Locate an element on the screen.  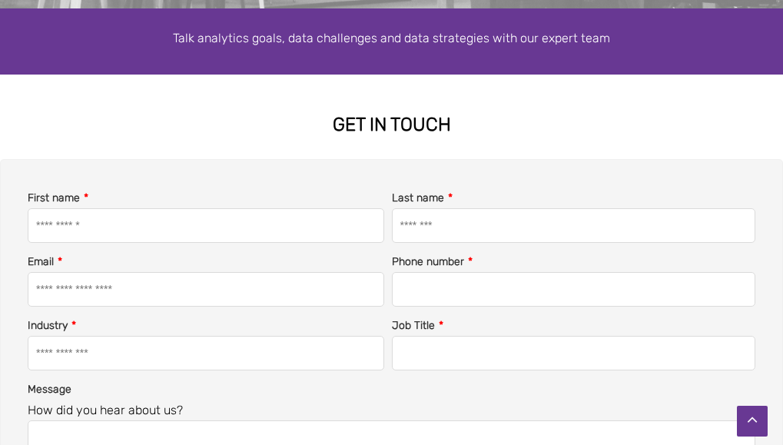
span: Talk analytics goals, data challenges and data strategies with our expert team is located at coordinates (391, 38).